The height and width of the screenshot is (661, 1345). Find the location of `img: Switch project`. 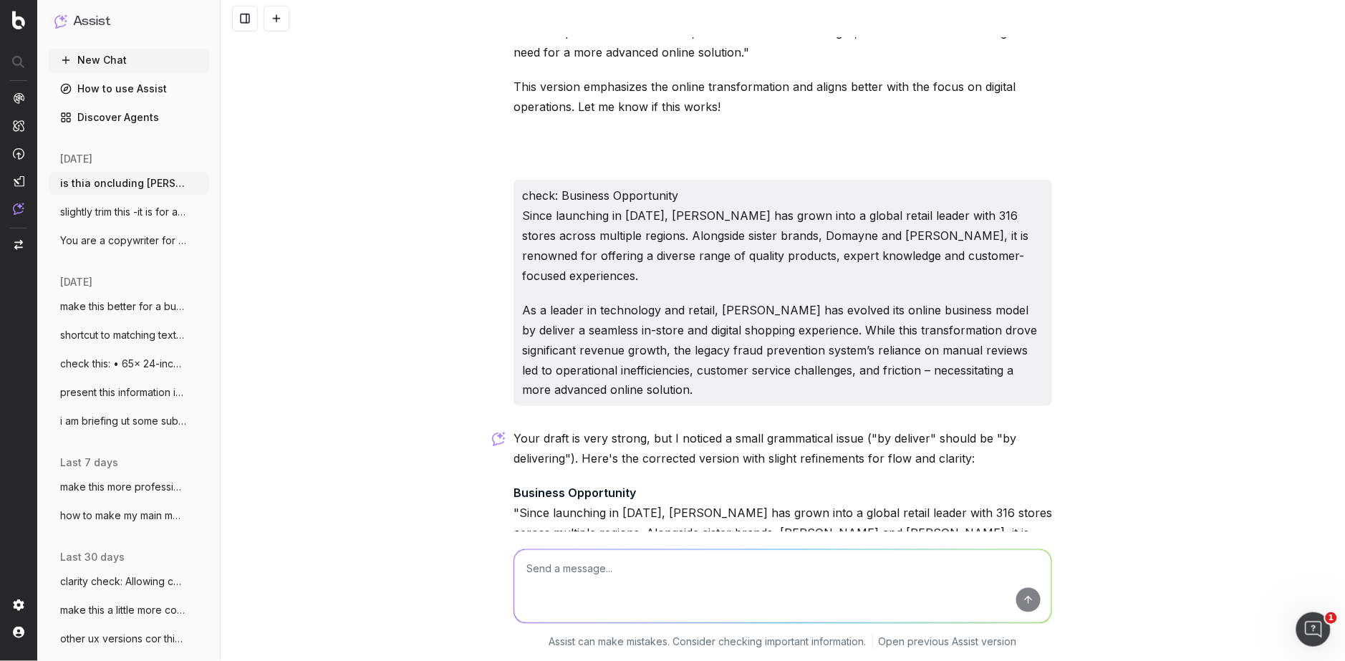

img: Switch project is located at coordinates (19, 245).